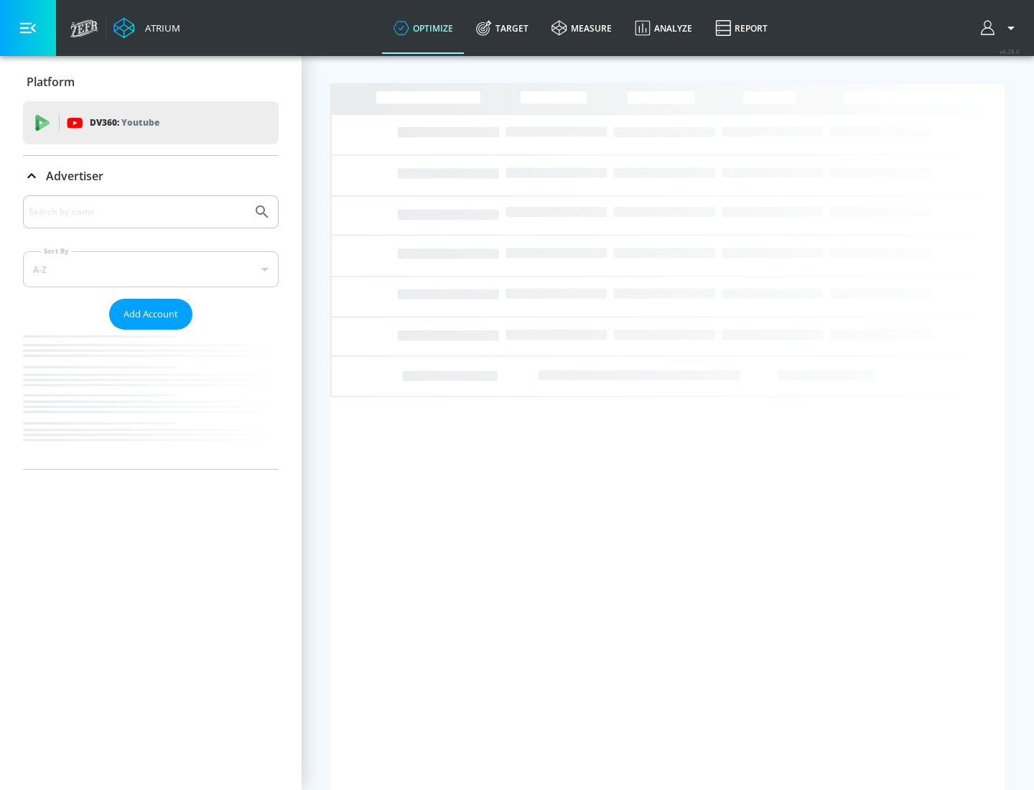 The height and width of the screenshot is (790, 1034). What do you see at coordinates (423, 28) in the screenshot?
I see `a: optimize` at bounding box center [423, 28].